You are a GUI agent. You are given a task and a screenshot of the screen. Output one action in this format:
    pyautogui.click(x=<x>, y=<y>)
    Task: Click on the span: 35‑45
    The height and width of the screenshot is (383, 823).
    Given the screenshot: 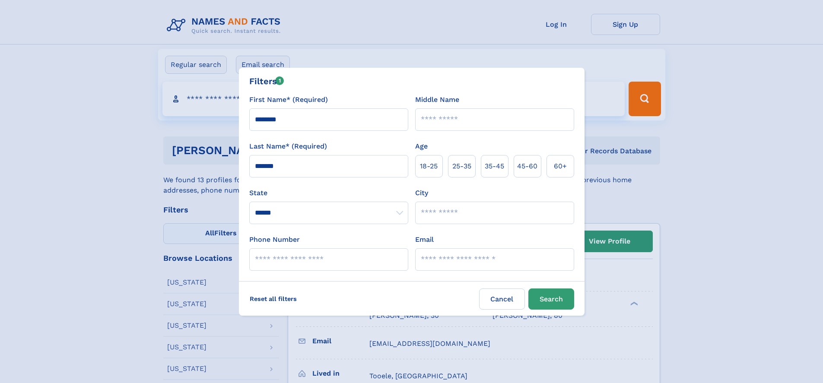 What is the action you would take?
    pyautogui.click(x=494, y=166)
    